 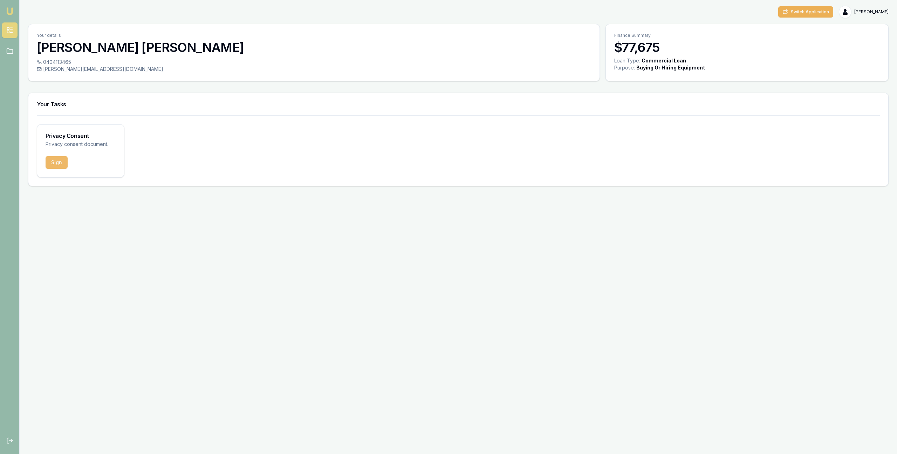 What do you see at coordinates (664, 61) in the screenshot?
I see `div: Commercial Loan` at bounding box center [664, 61].